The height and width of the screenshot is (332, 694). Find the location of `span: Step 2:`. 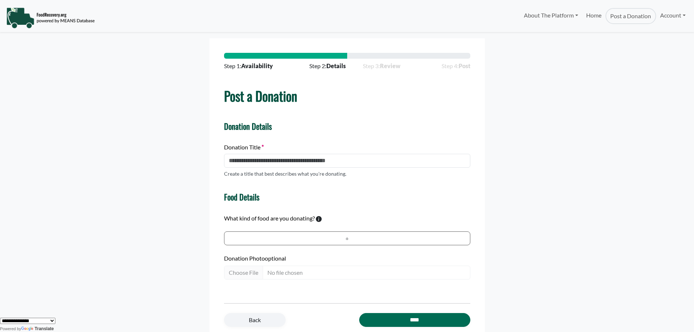

span: Step 2: is located at coordinates (327, 66).